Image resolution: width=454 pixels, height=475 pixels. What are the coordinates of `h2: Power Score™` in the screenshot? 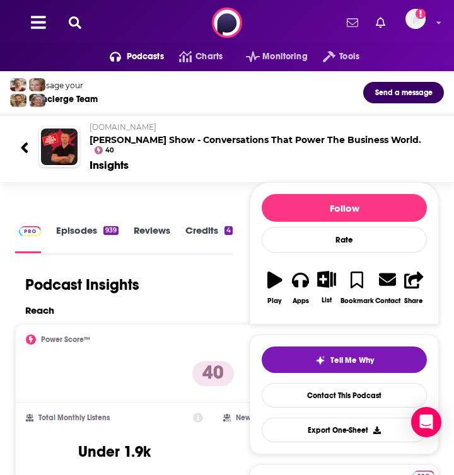 It's located at (66, 340).